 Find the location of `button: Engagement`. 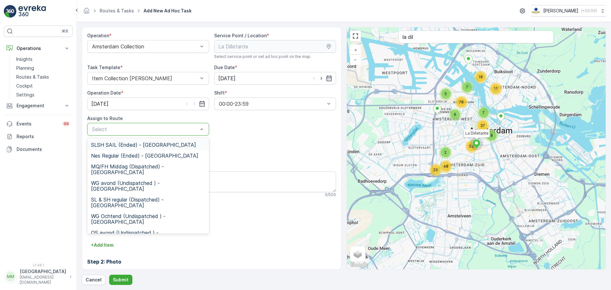

button: Engagement is located at coordinates (38, 106).